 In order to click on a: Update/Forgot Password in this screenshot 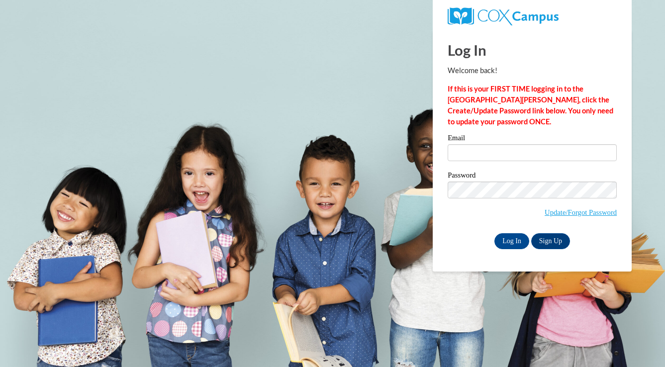, I will do `click(581, 212)`.